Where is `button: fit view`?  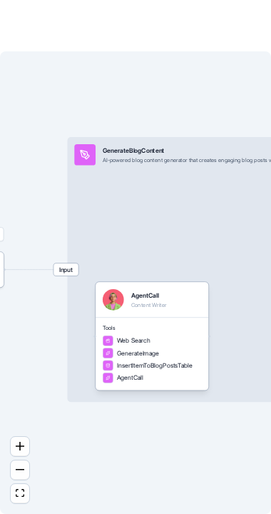 button: fit view is located at coordinates (20, 494).